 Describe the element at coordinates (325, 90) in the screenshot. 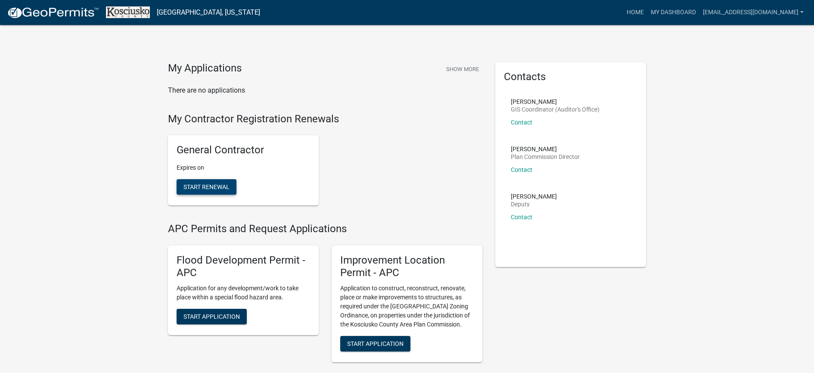

I see `p: There are no applications` at that location.